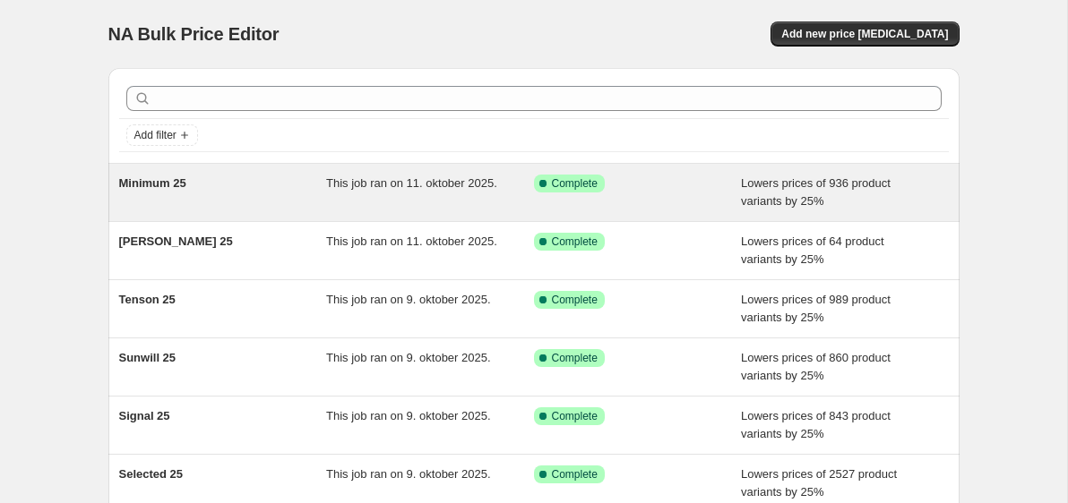  Describe the element at coordinates (815, 308) in the screenshot. I see `span: Lowers prices of 989 product variants by 25%` at that location.